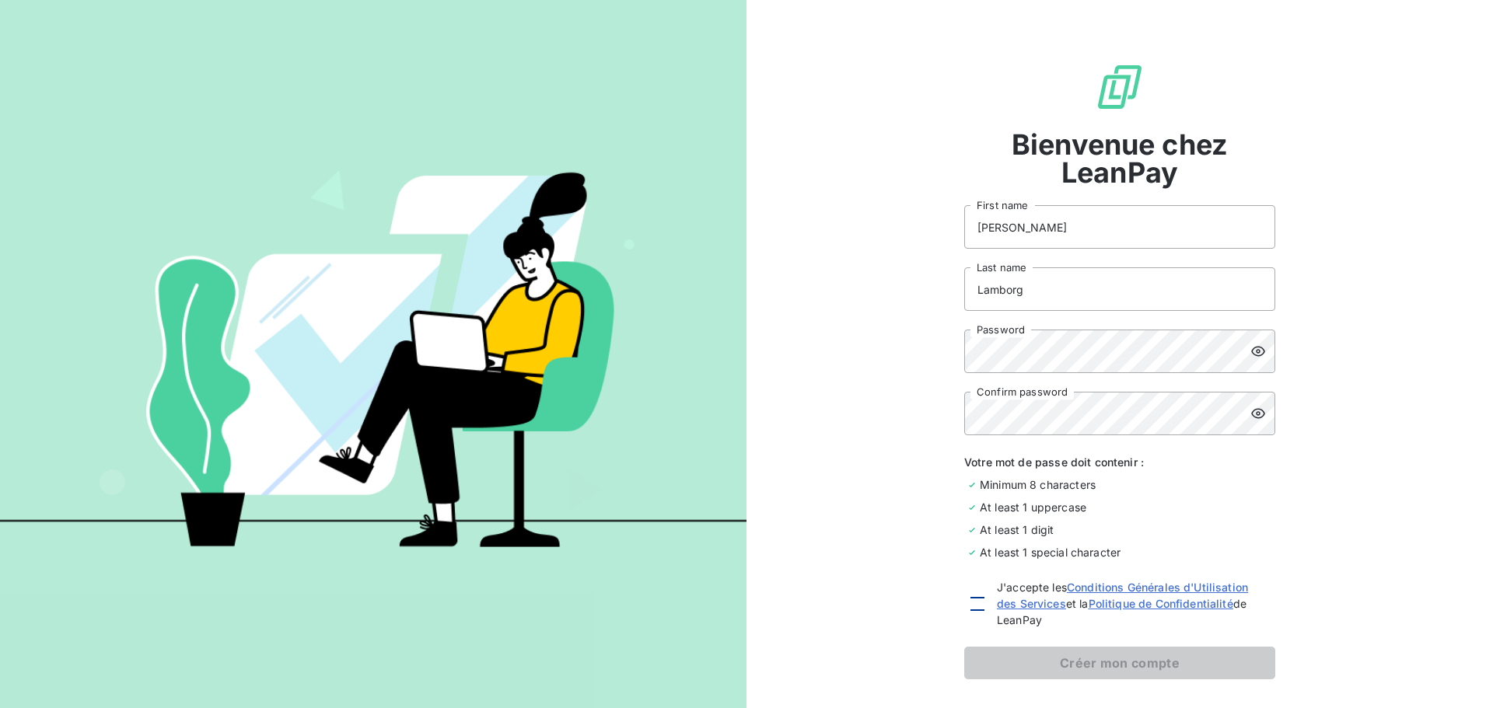 The width and height of the screenshot is (1493, 708). Describe the element at coordinates (1161, 603) in the screenshot. I see `a: Politique de Confidentialité` at that location.